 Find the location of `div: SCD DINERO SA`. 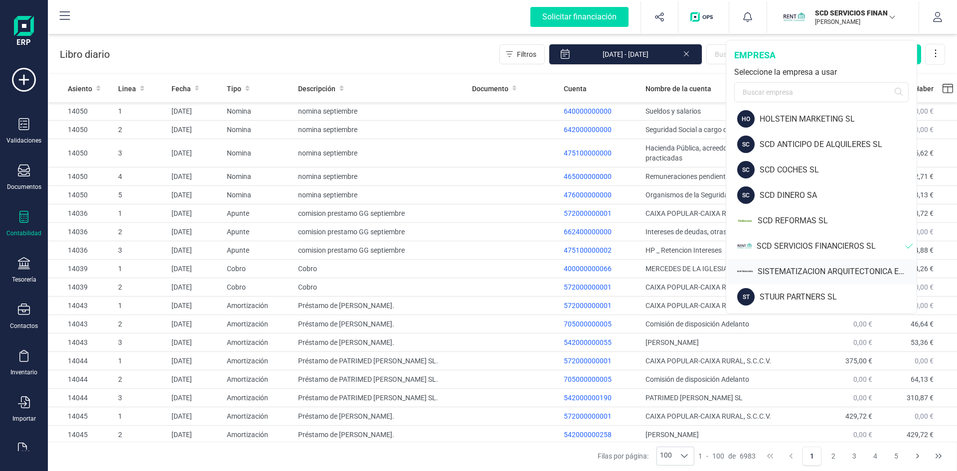

div: SCD DINERO SA is located at coordinates (837, 195).